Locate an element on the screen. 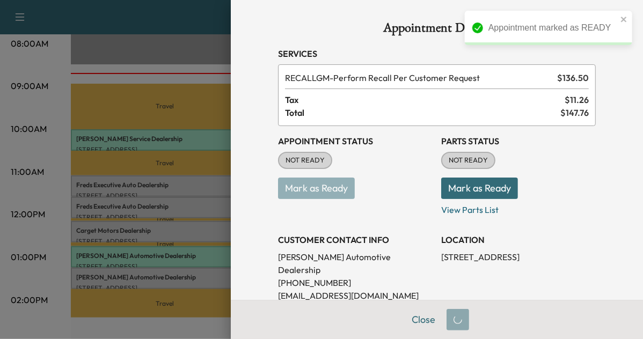 The width and height of the screenshot is (643, 339). button: Mark as Ready is located at coordinates (479, 188).